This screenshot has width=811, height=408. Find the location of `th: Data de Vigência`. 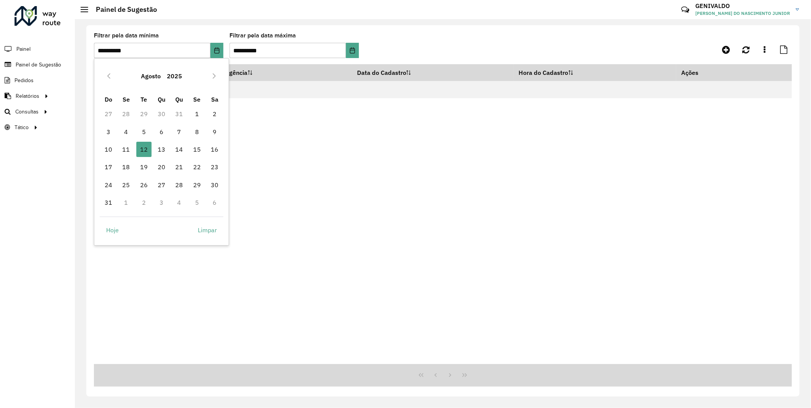

th: Data de Vigência is located at coordinates (273, 73).